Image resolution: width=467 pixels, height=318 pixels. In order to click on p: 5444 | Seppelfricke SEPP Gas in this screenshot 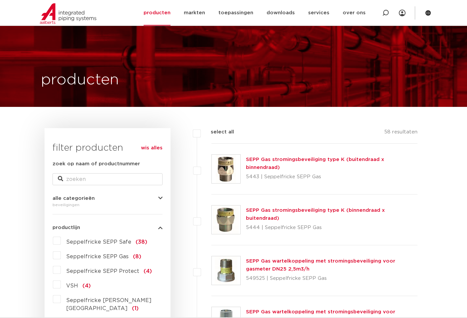, I will do `click(332, 228)`.